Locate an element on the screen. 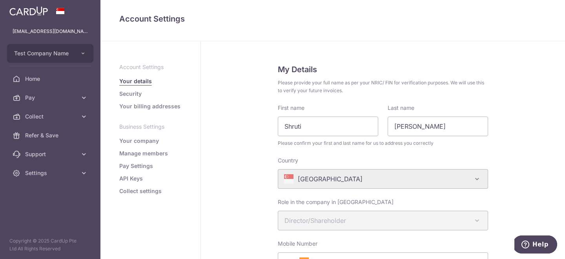 The image size is (565, 259). label: Mobile Number is located at coordinates (297, 244).